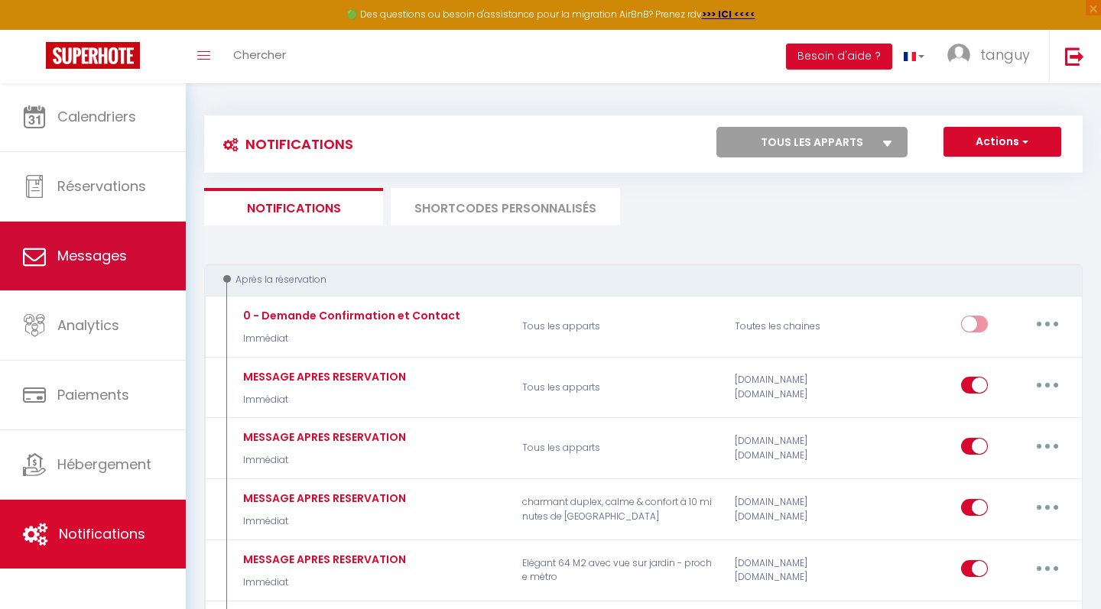  Describe the element at coordinates (1074, 56) in the screenshot. I see `img: logout` at that location.